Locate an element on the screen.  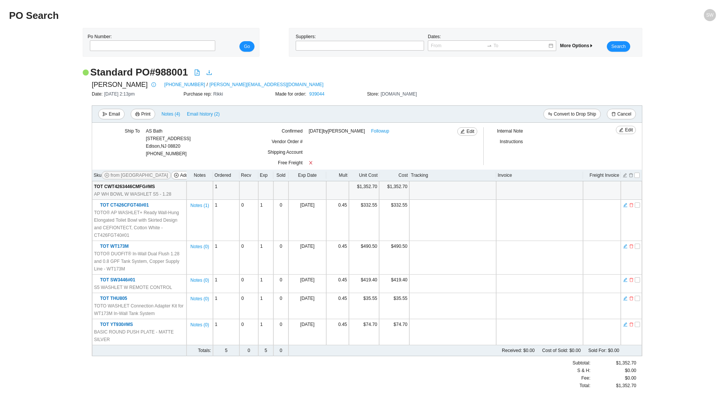
span: info-circle is located at coordinates (154, 85).